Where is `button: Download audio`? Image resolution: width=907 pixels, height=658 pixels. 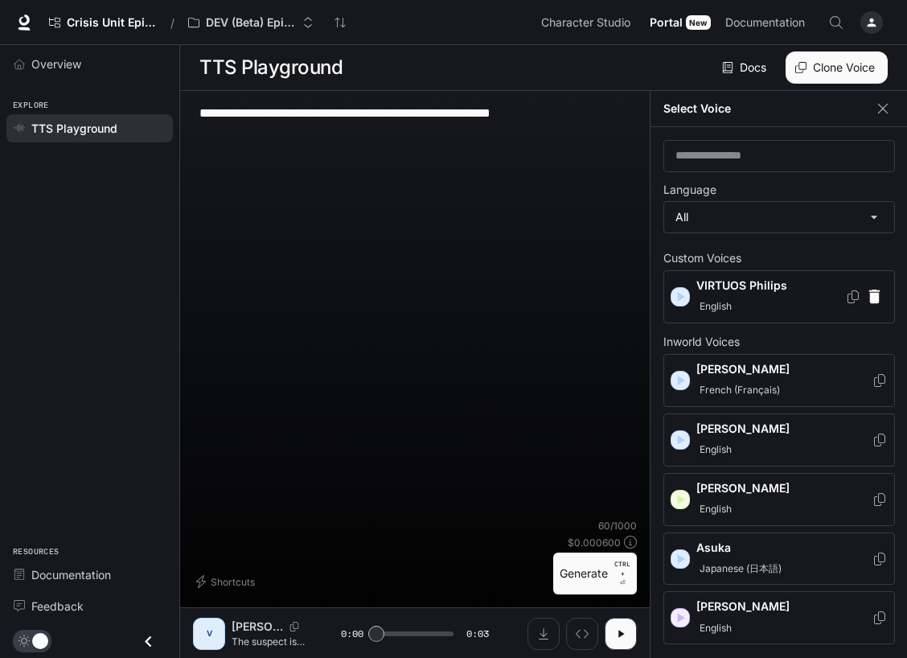 button: Download audio is located at coordinates (544, 634).